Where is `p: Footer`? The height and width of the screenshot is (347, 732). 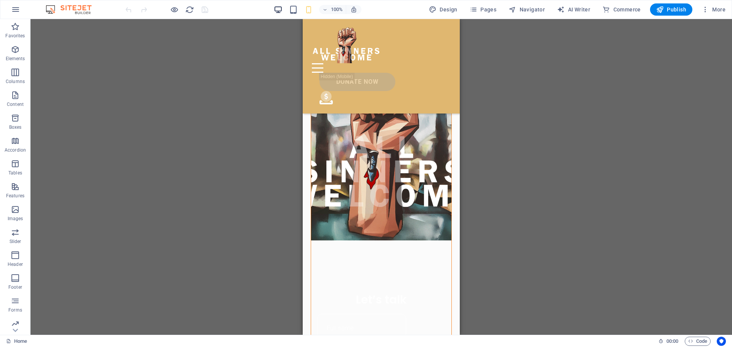
p: Footer is located at coordinates (15, 287).